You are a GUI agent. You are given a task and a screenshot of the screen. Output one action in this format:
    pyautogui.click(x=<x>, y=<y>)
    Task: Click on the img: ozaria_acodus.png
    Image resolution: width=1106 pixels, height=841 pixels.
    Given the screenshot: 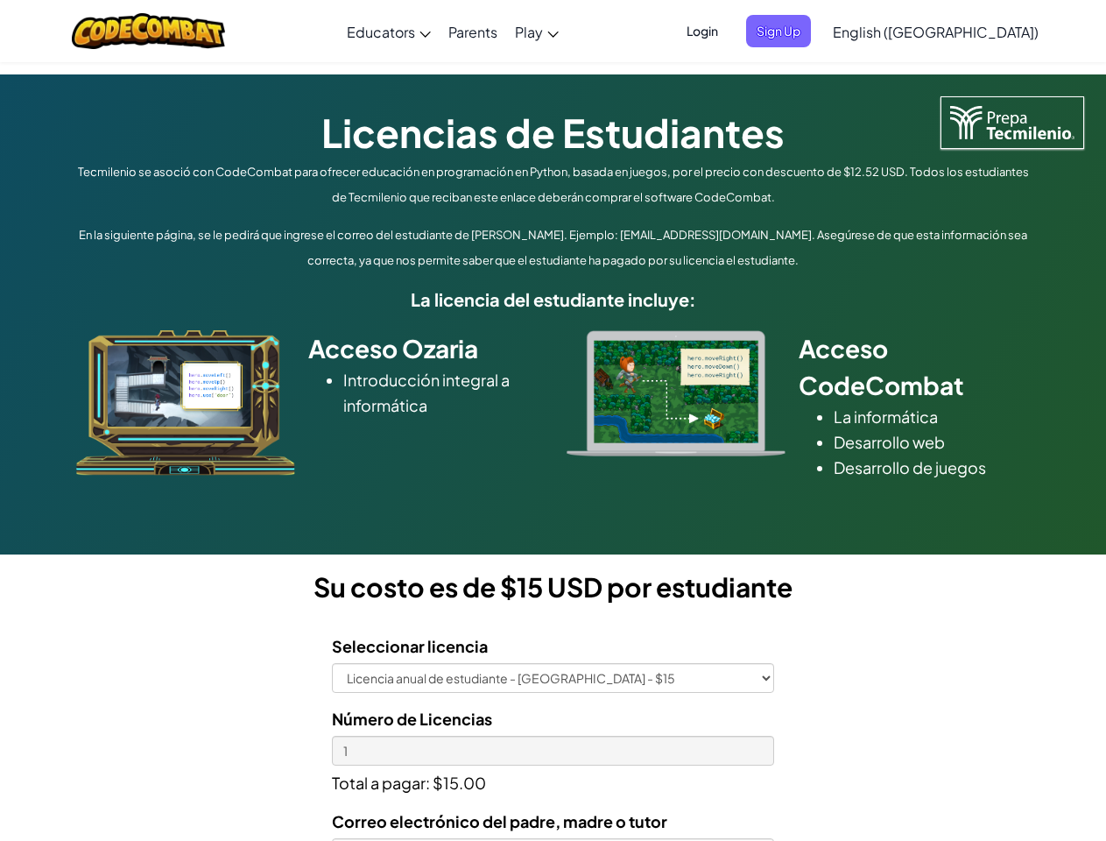 What is the action you would take?
    pyautogui.click(x=186, y=403)
    